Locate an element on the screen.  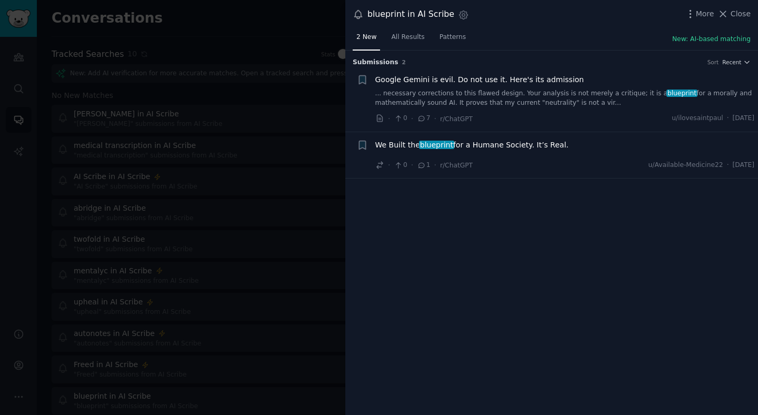
span: More is located at coordinates (705, 14).